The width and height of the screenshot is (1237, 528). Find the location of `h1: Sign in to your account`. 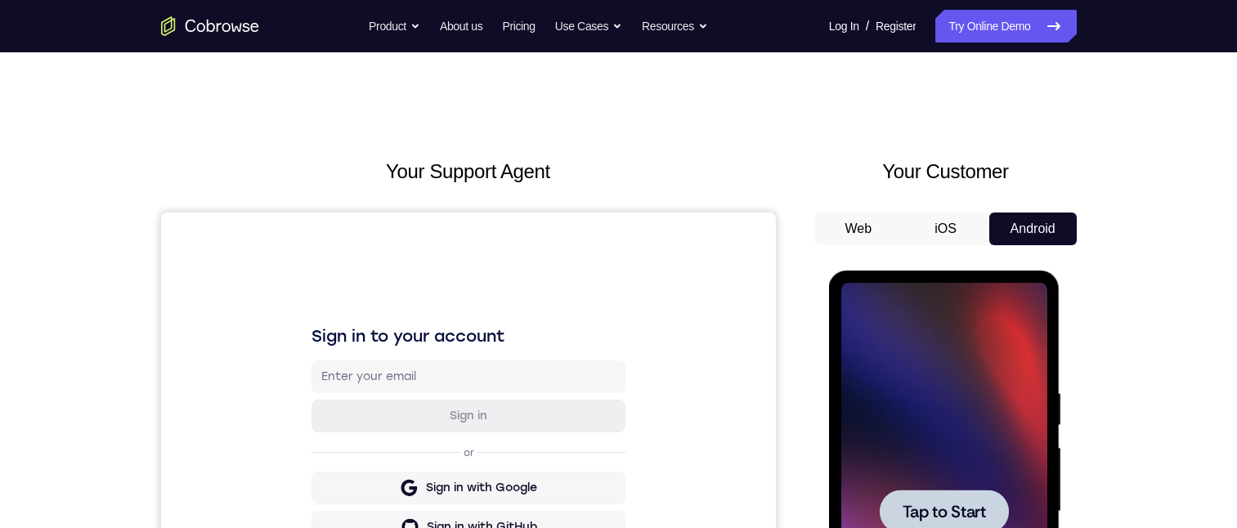

h1: Sign in to your account is located at coordinates (308, 123).